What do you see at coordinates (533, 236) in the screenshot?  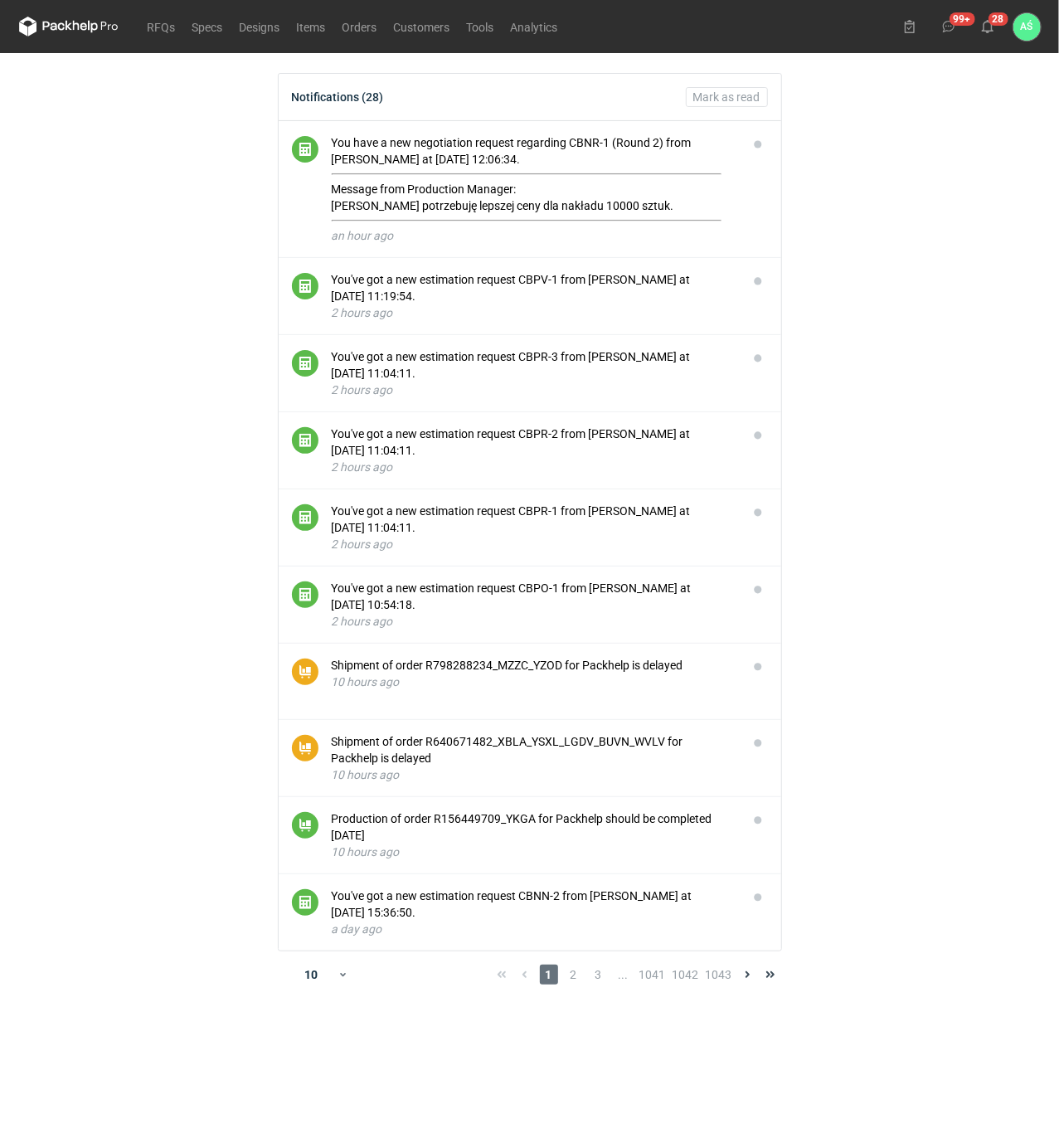 I see `div: an hour ago` at bounding box center [533, 236].